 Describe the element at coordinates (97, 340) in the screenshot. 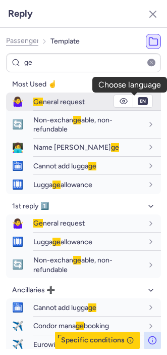

I see `button: Specific conditions` at that location.